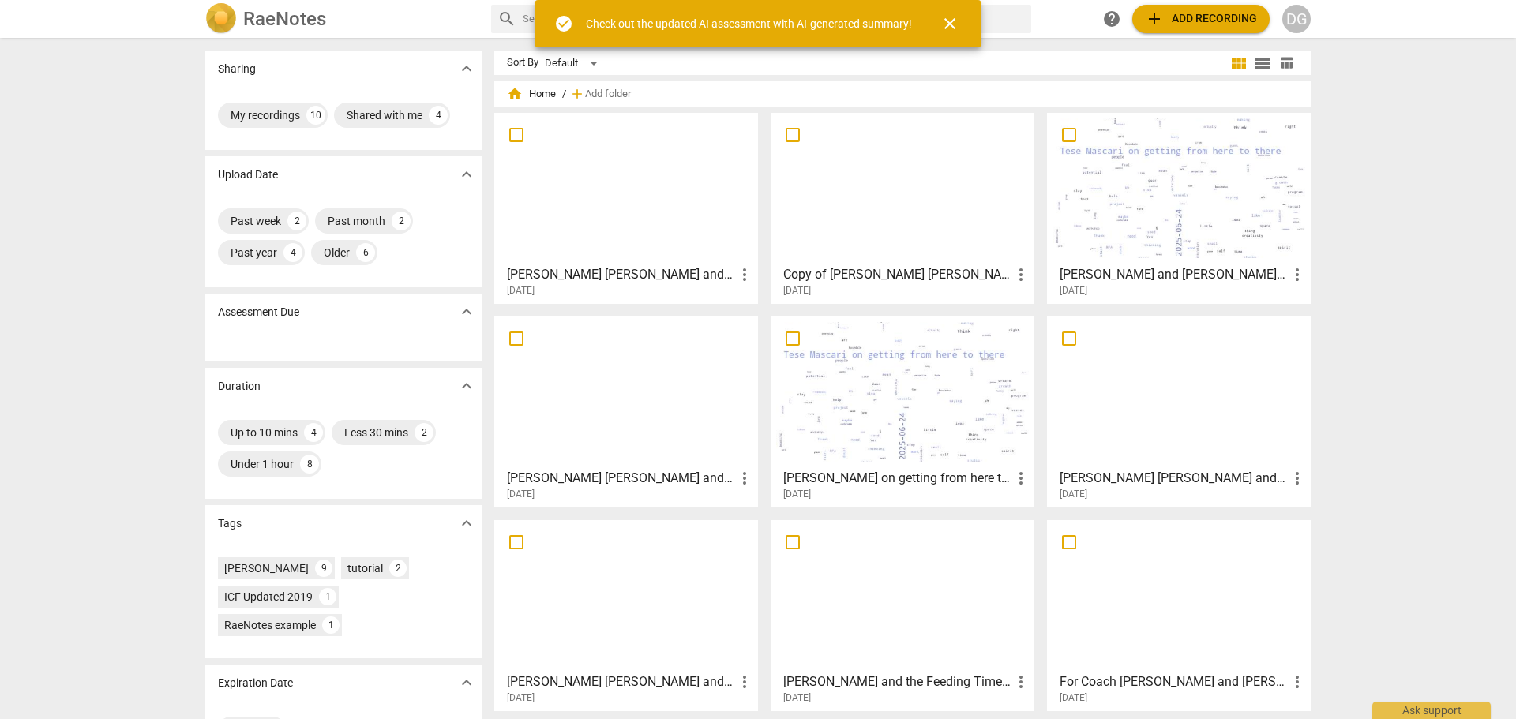 This screenshot has height=719, width=1516. Describe the element at coordinates (1174, 275) in the screenshot. I see `h3: DG McCullough and Tese Mascari on getting from here to there` at that location.